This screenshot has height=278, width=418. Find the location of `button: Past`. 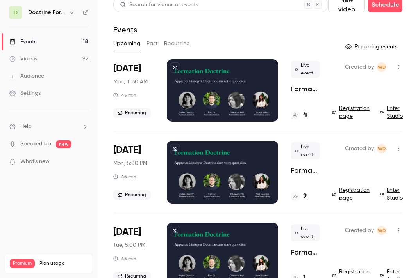

button: Past is located at coordinates (152, 44).